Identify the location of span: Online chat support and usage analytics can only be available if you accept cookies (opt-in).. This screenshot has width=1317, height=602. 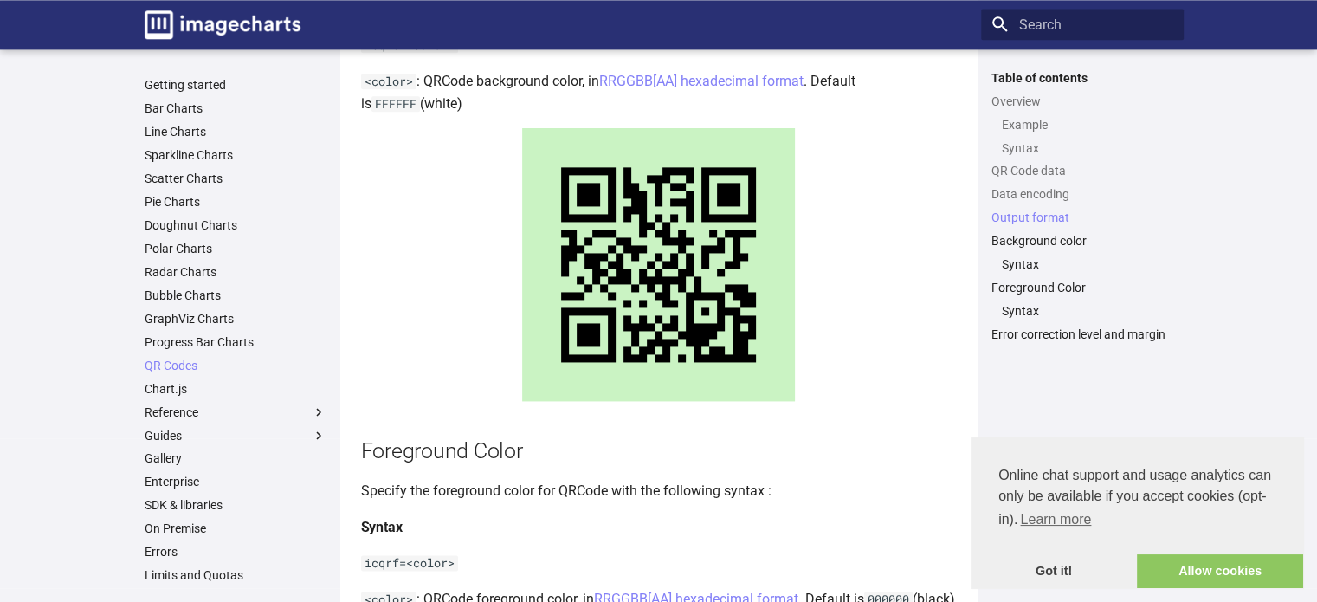
(1137, 499).